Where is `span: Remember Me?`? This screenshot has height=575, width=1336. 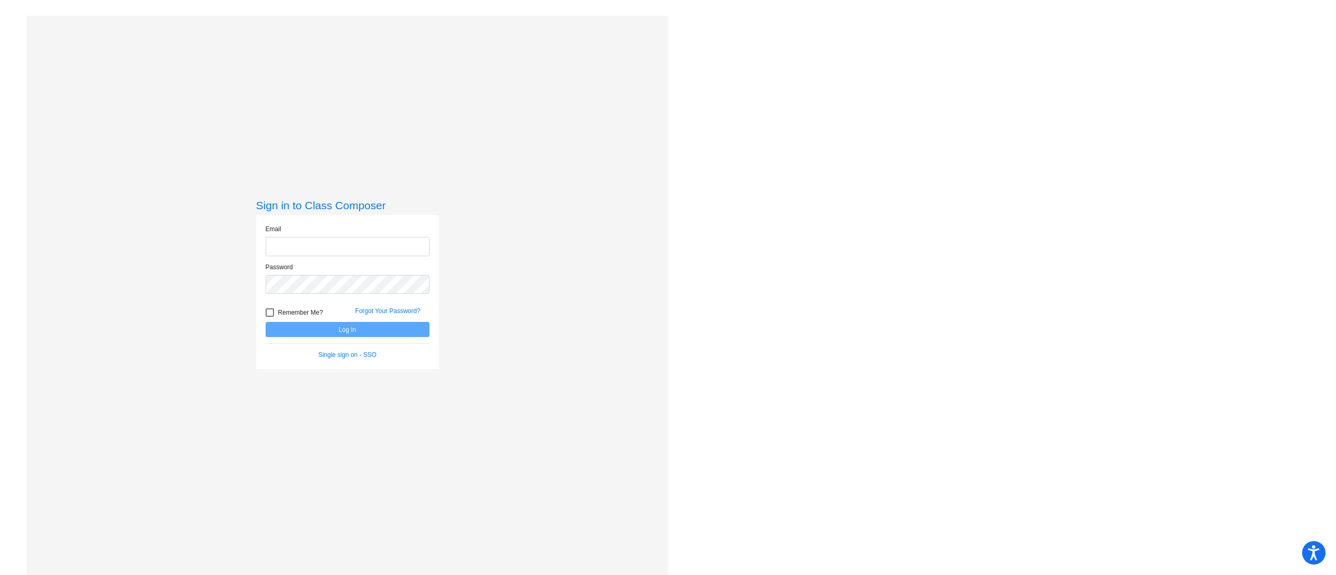 span: Remember Me? is located at coordinates (301, 313).